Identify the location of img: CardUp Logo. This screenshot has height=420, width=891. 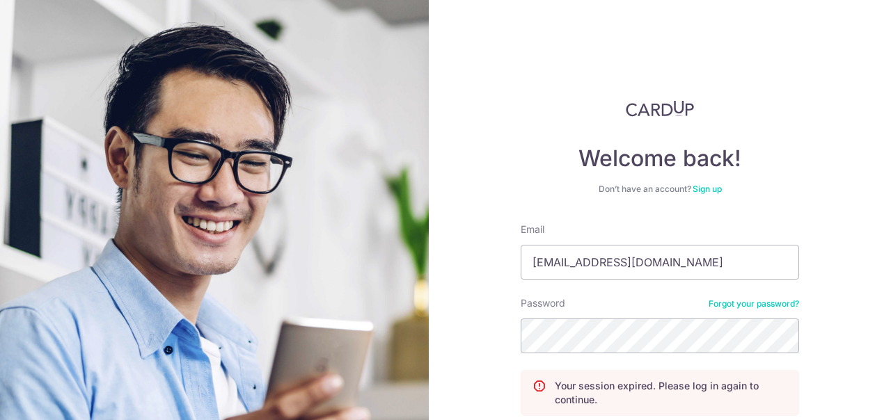
(660, 109).